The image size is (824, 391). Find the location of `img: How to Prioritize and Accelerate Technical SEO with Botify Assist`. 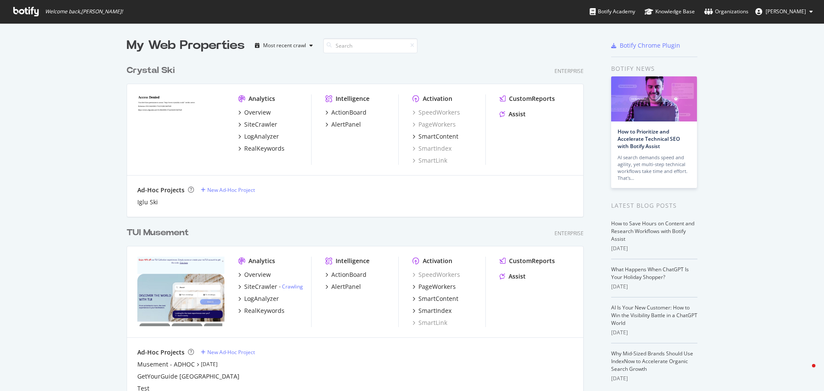

img: How to Prioritize and Accelerate Technical SEO with Botify Assist is located at coordinates (654, 99).